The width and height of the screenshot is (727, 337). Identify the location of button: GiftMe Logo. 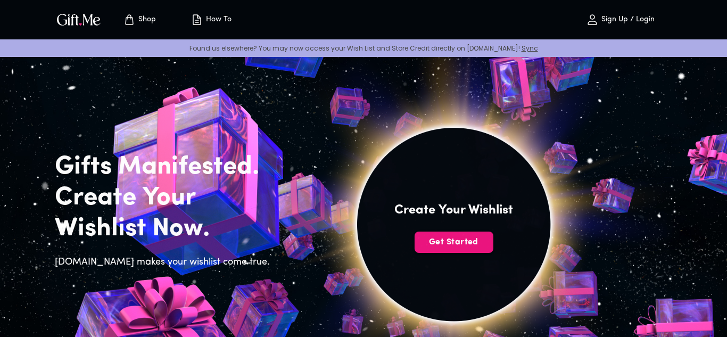
(79, 20).